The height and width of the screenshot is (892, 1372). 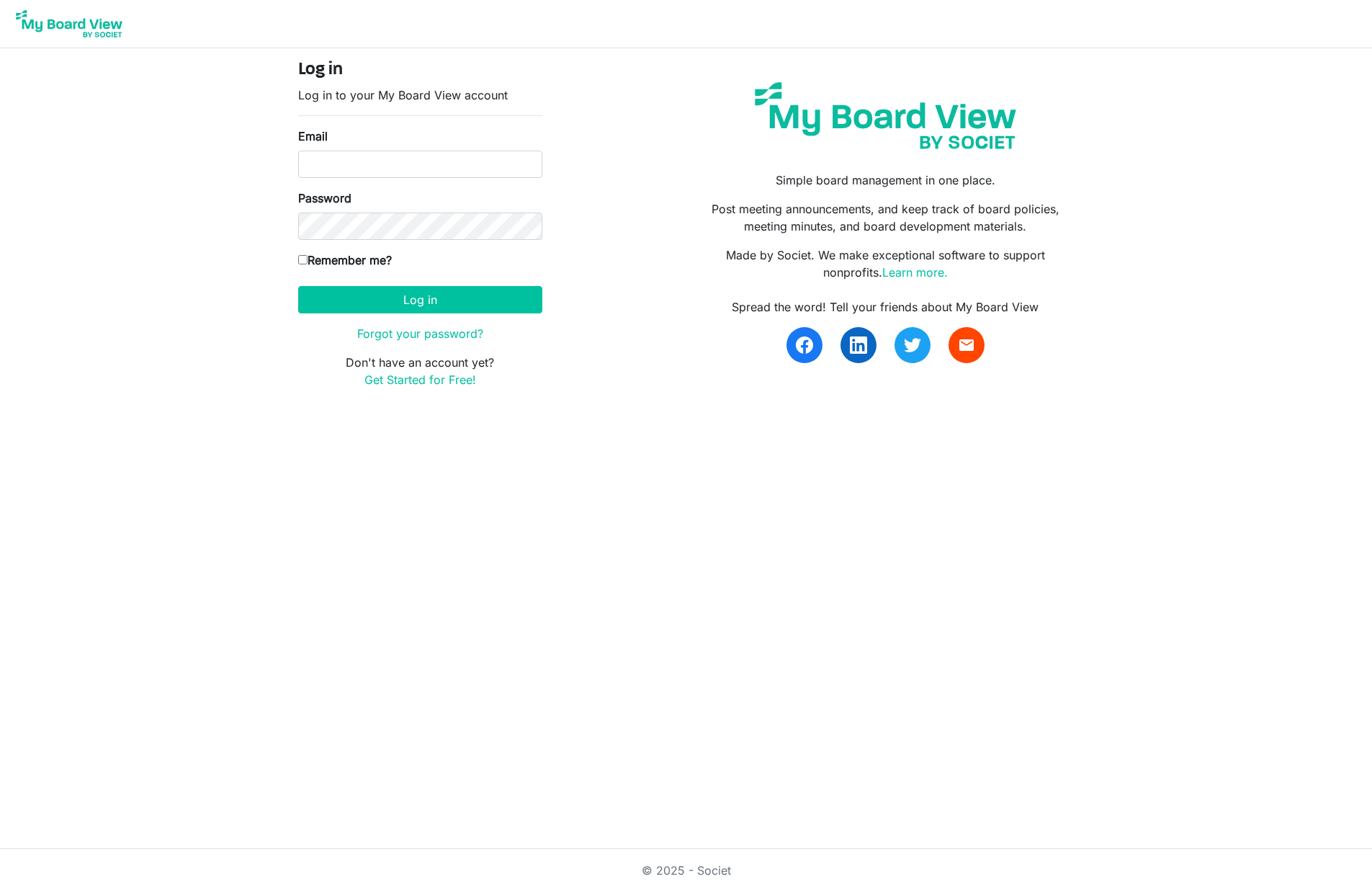 I want to click on p: Log in to your My Board View account, so click(x=419, y=95).